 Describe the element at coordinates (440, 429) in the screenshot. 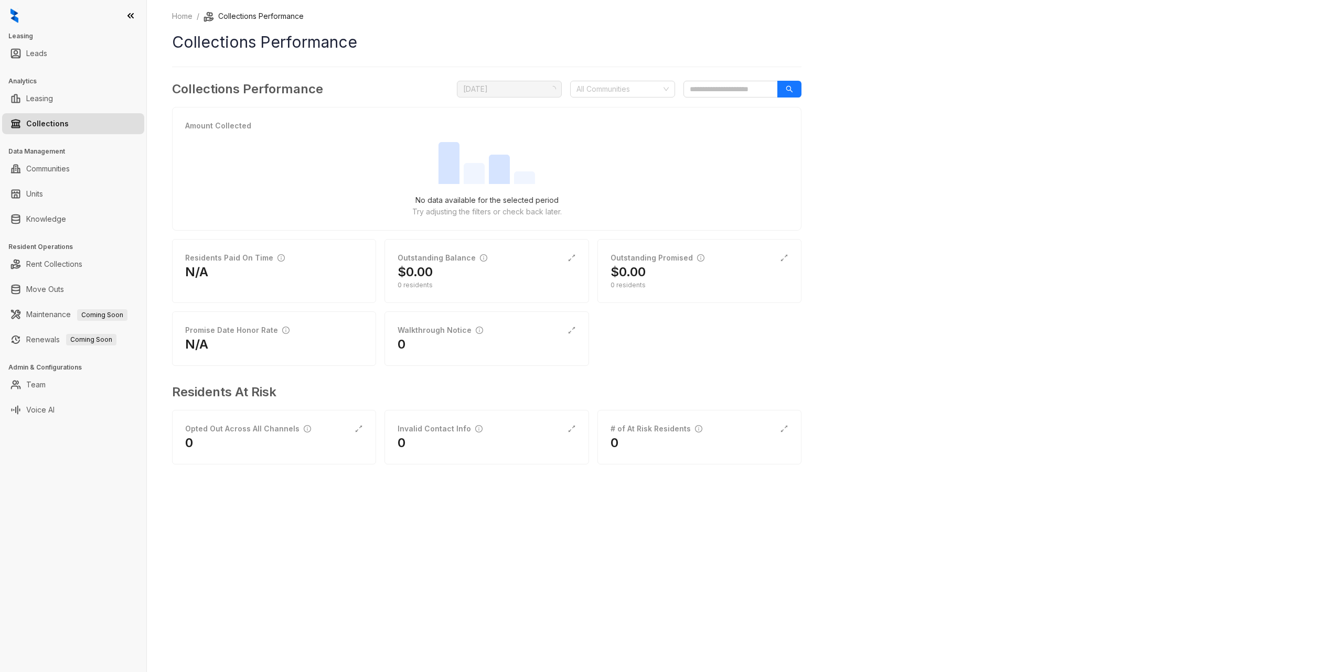

I see `div: Invalid Contact Info` at that location.